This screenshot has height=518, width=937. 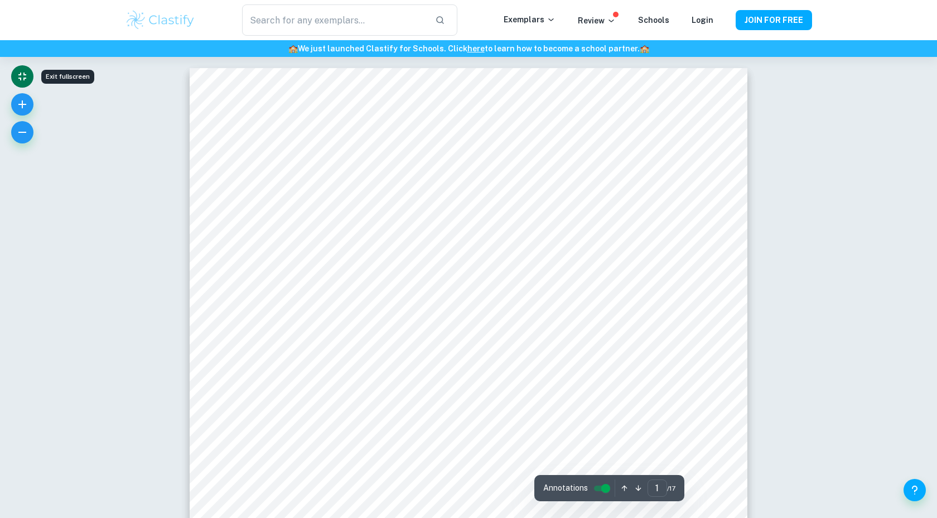 I want to click on p: Exemplars, so click(x=529, y=20).